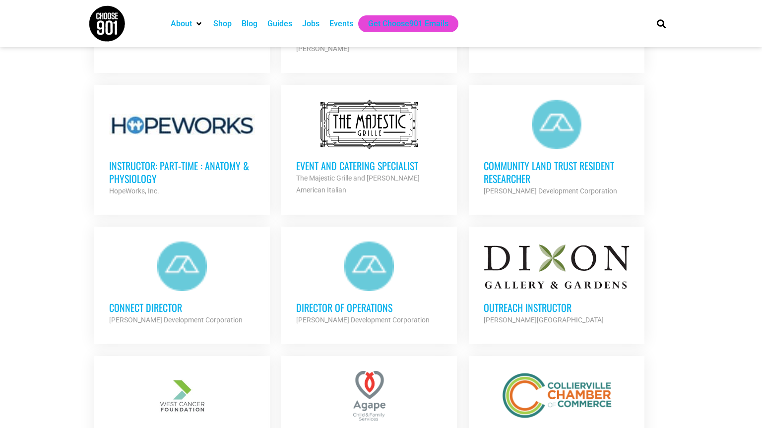  I want to click on h3: Director of Operations, so click(369, 308).